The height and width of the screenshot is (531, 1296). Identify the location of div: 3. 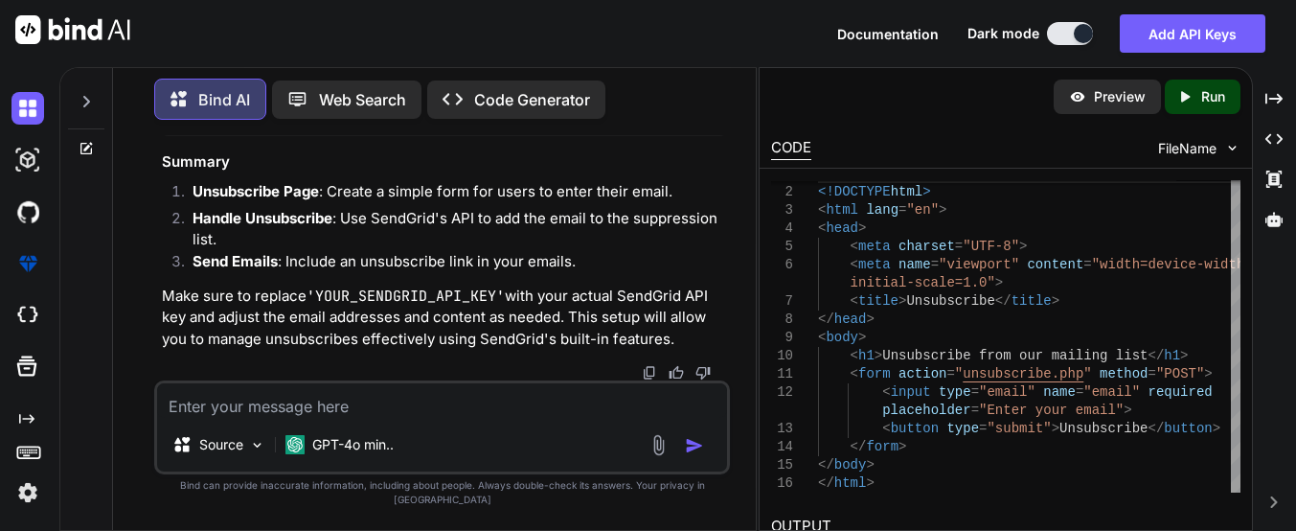
(782, 210).